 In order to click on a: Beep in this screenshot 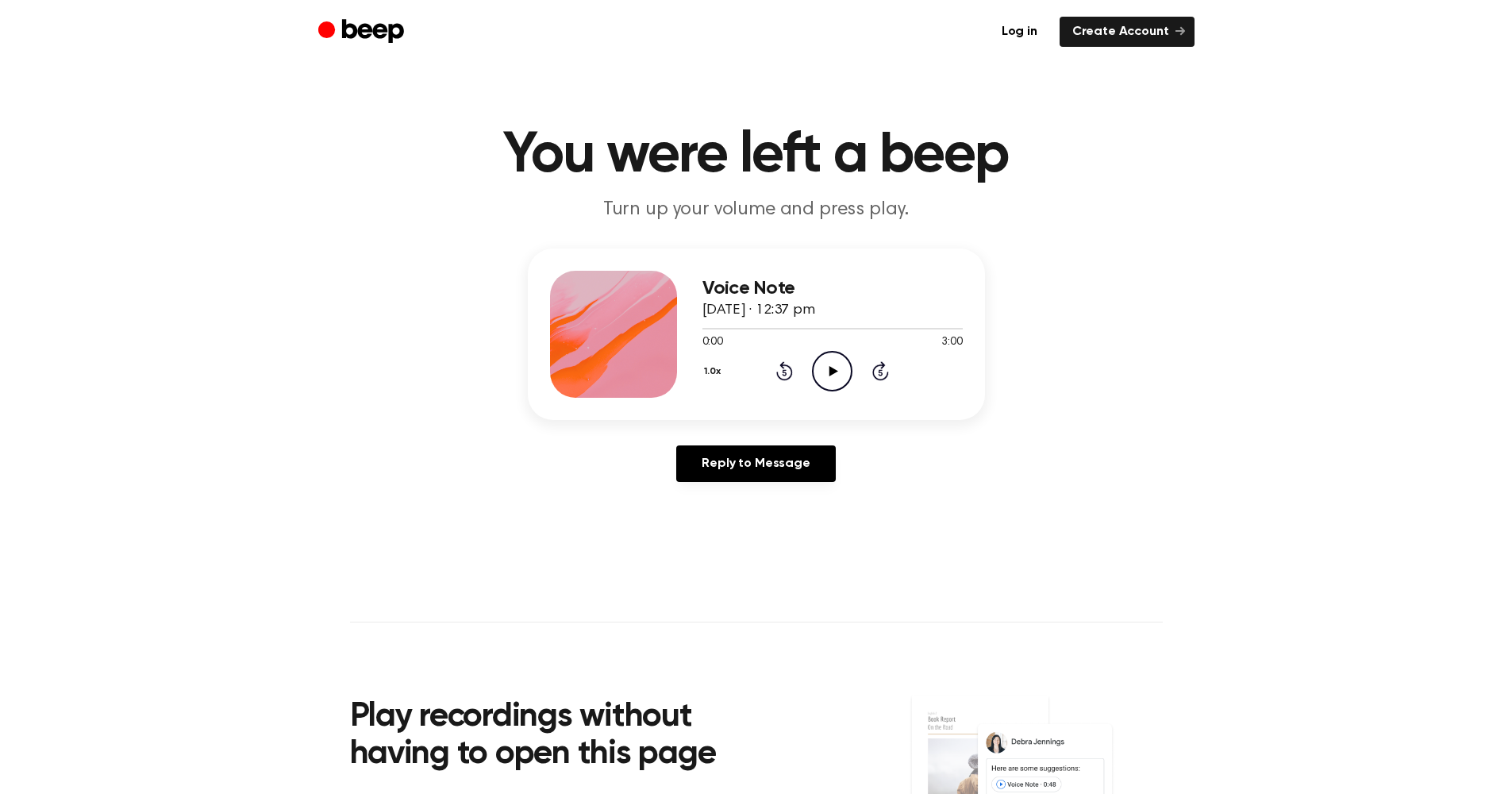, I will do `click(363, 32)`.